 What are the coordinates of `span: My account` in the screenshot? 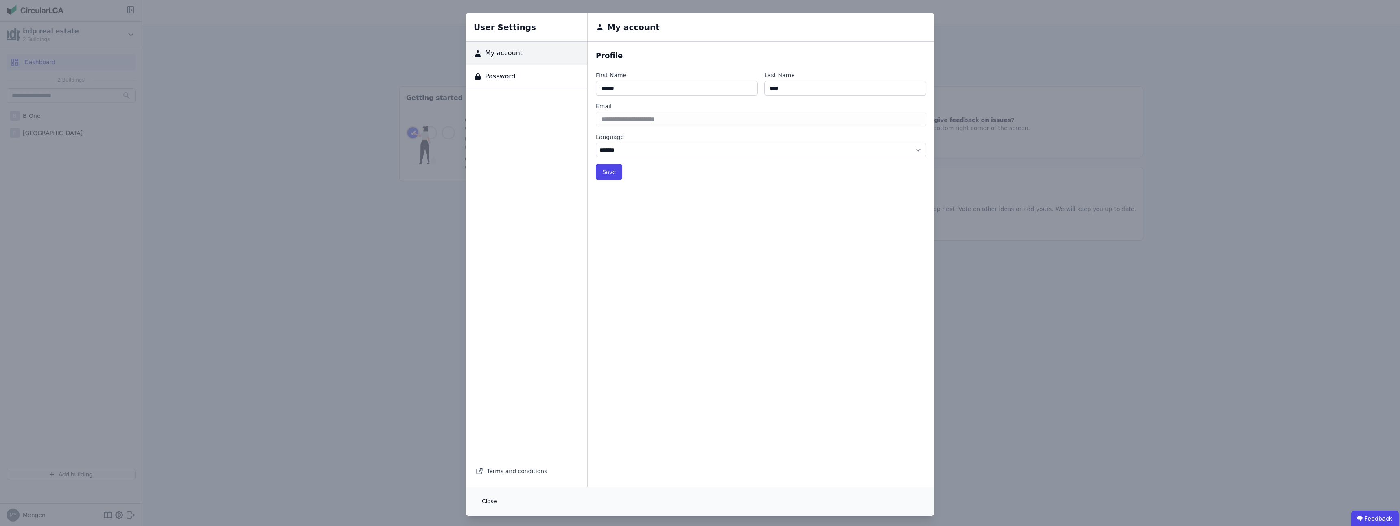 It's located at (502, 53).